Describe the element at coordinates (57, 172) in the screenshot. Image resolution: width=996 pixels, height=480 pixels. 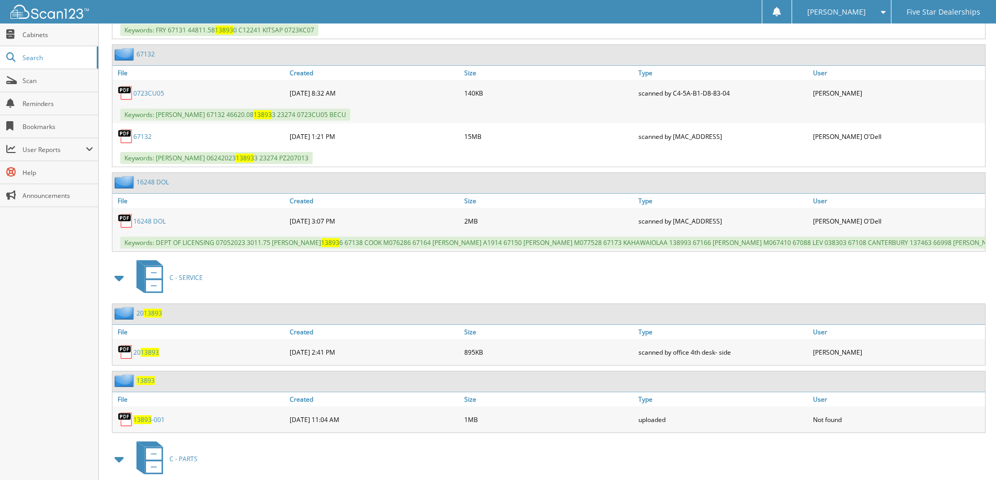
I see `span: Help` at that location.